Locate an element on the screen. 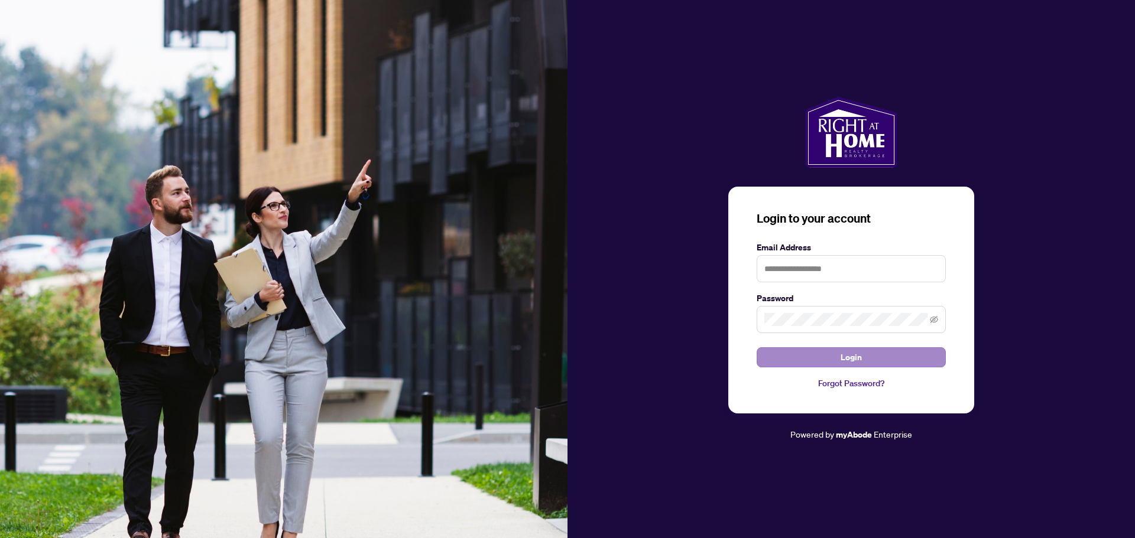  span: Powered by is located at coordinates (812, 434).